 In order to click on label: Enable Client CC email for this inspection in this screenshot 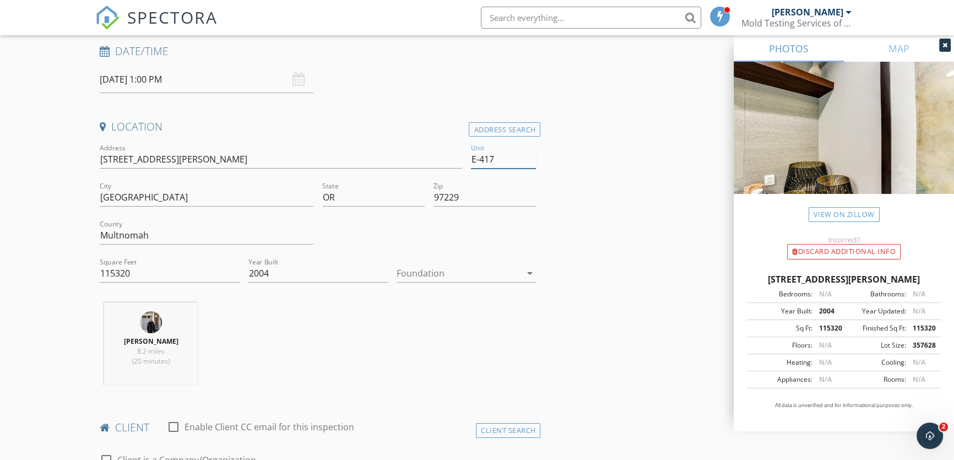, I will do `click(269, 427)`.